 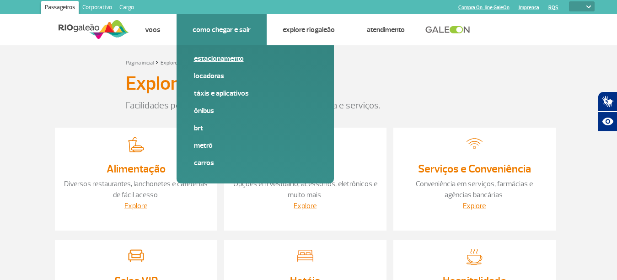 What do you see at coordinates (554, 7) in the screenshot?
I see `a: RQS` at bounding box center [554, 7].